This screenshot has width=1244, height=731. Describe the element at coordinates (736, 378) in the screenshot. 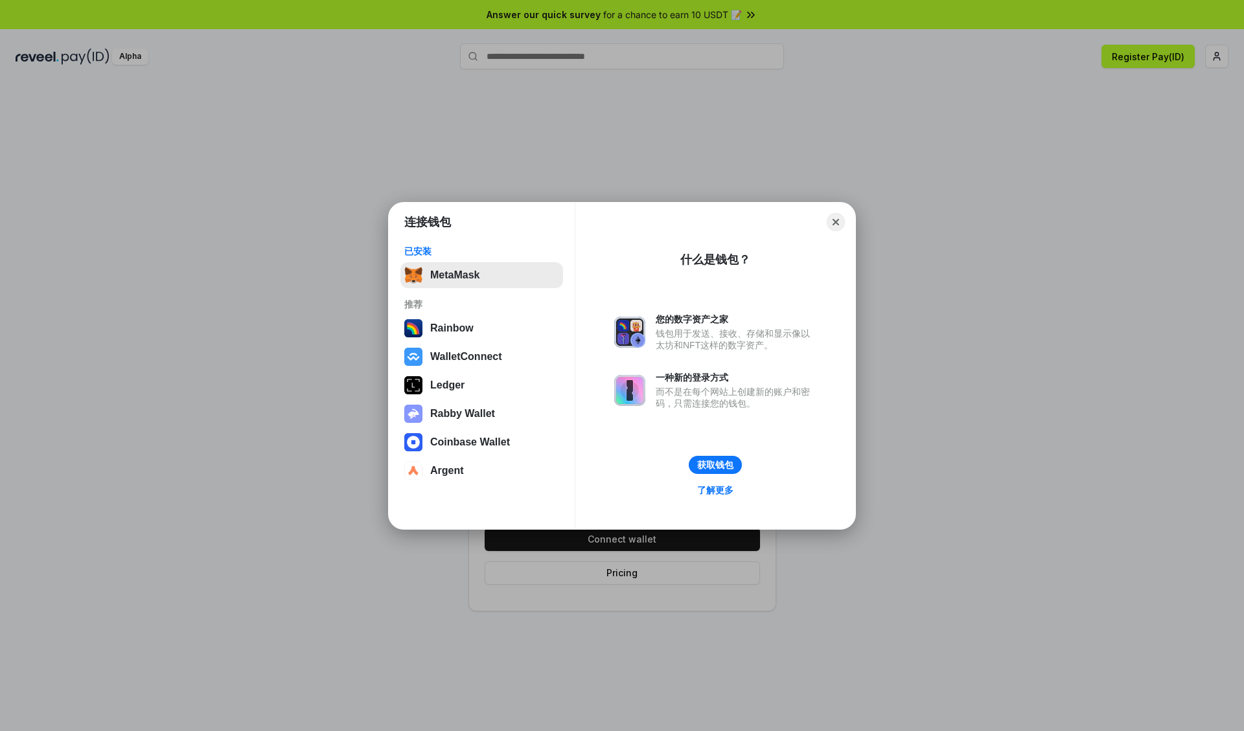

I see `div: 一种新的登录方式` at that location.